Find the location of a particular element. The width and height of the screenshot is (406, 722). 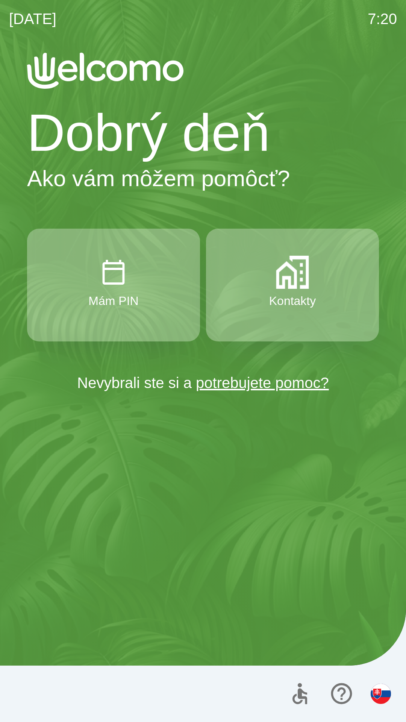

img: Logo is located at coordinates (203, 71).